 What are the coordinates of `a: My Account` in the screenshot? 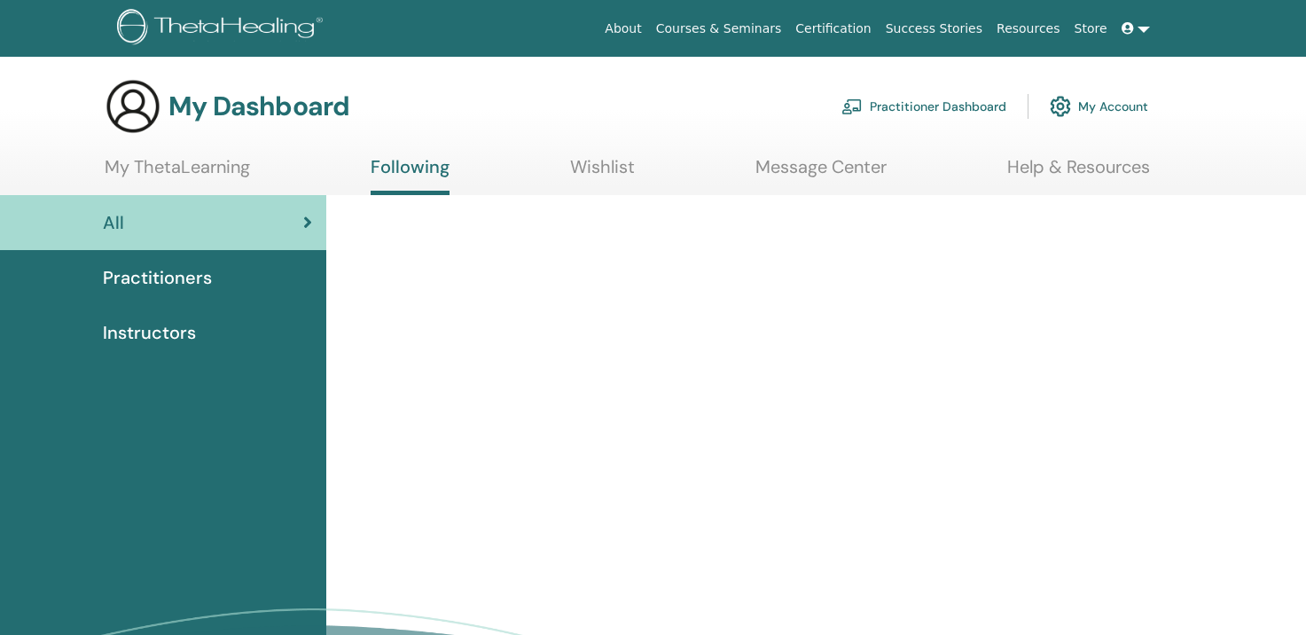 It's located at (1099, 106).